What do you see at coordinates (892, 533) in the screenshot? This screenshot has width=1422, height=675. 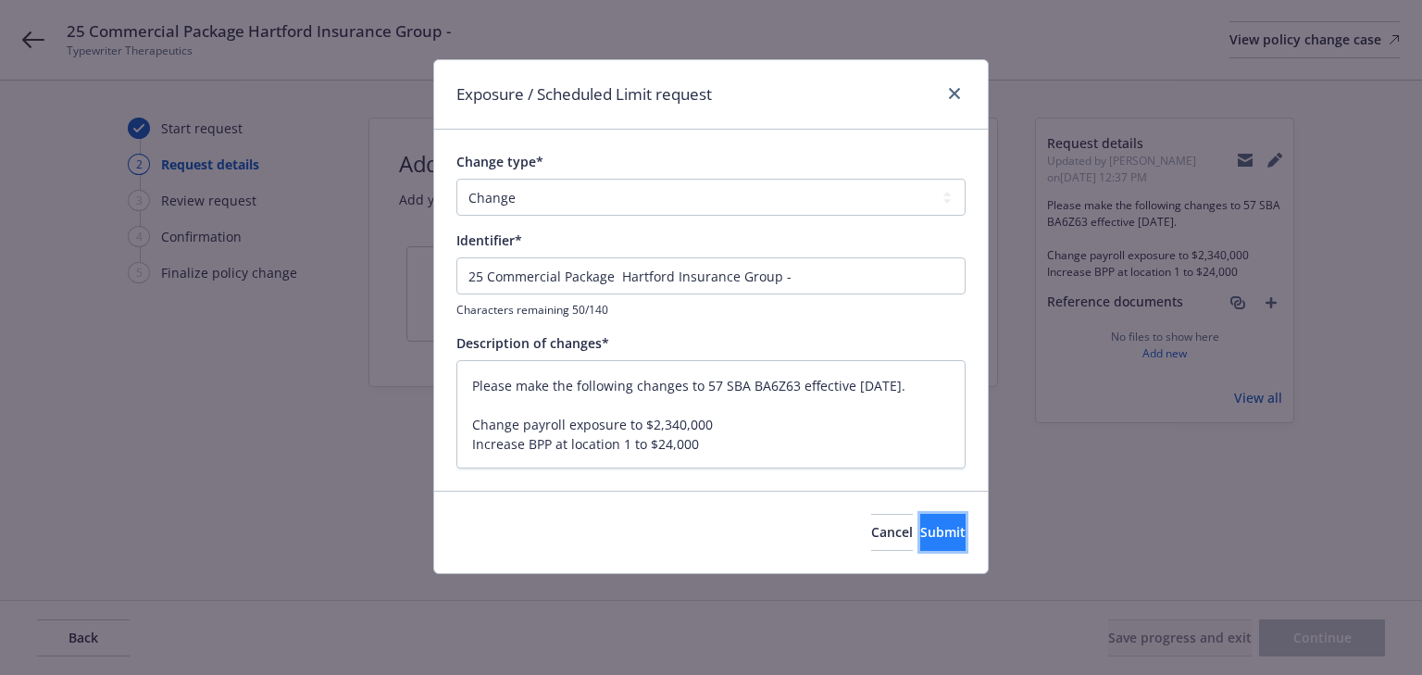 I see `button: Cancel` at bounding box center [892, 533].